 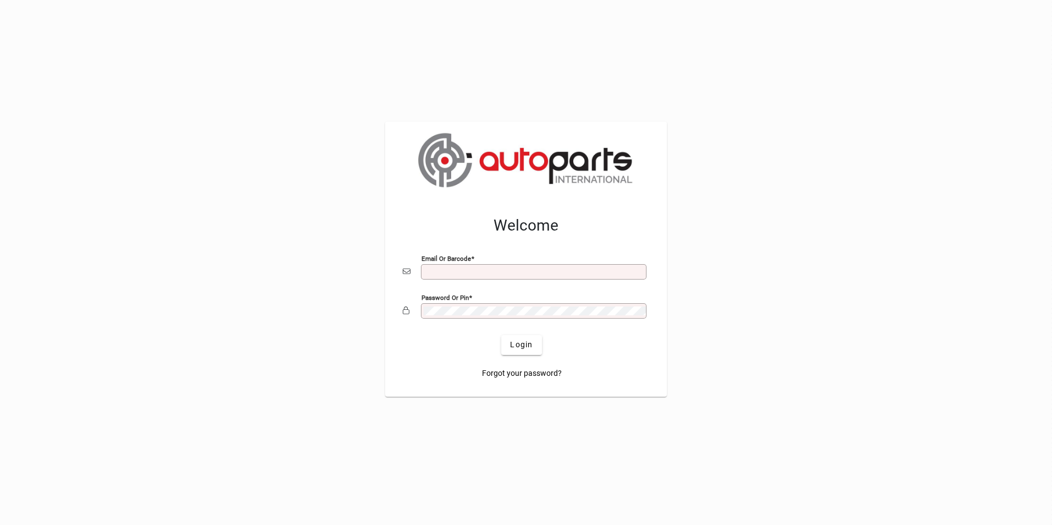 I want to click on span: Forgot your password?, so click(x=521, y=373).